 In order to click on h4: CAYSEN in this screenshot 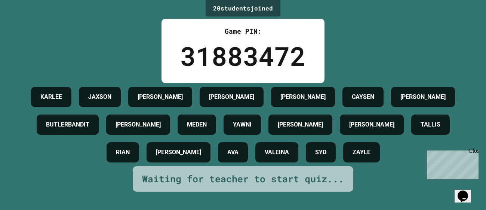, I will do `click(363, 97)`.